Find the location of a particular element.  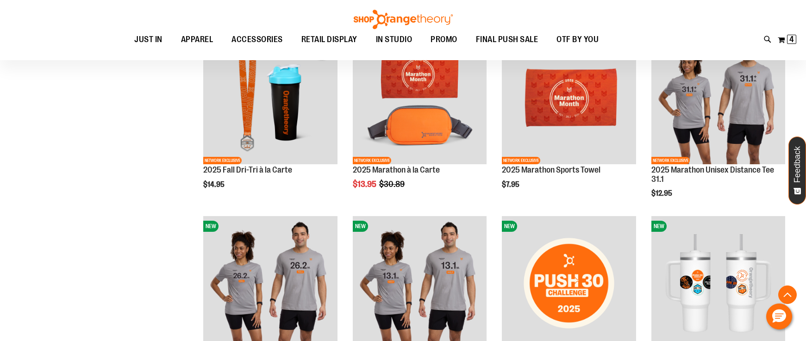

span: OTF BY YOU is located at coordinates (578, 39).